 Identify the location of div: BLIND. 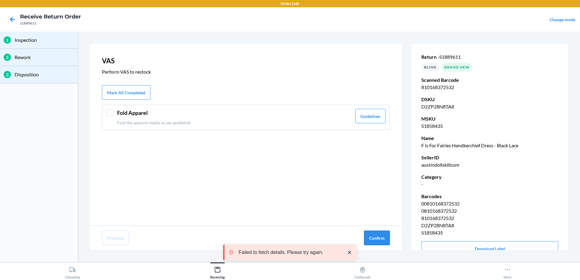
(430, 67).